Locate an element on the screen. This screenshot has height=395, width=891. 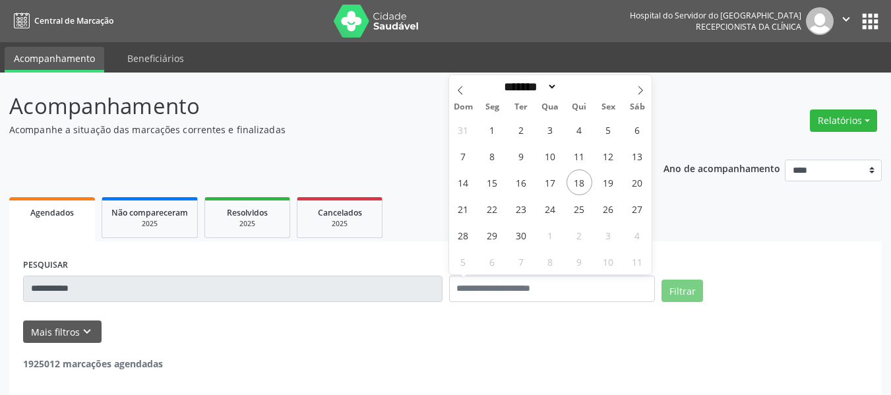
span: Setembro 2, 2025 is located at coordinates (521, 129).